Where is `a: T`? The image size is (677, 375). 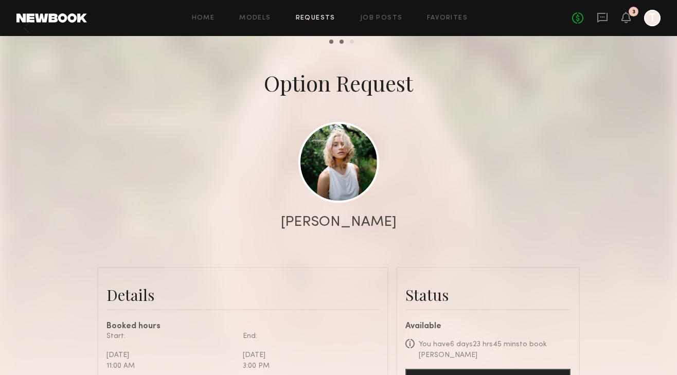 a: T is located at coordinates (652, 18).